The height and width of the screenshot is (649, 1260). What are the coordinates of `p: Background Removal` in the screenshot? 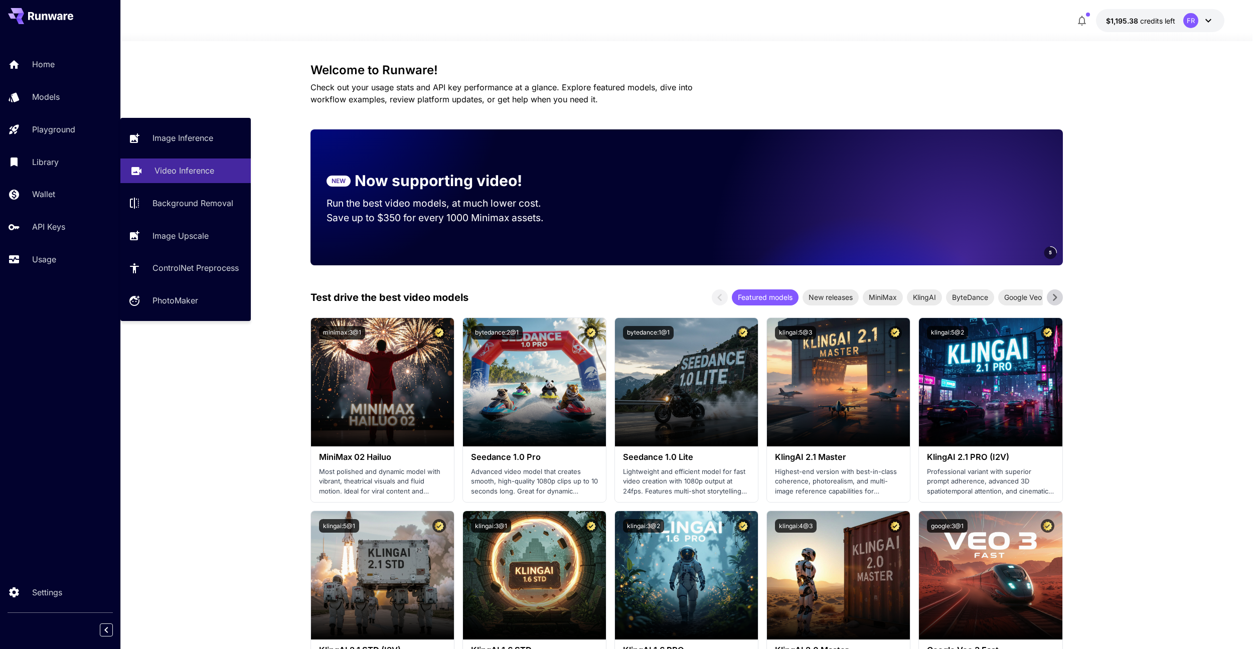 It's located at (193, 203).